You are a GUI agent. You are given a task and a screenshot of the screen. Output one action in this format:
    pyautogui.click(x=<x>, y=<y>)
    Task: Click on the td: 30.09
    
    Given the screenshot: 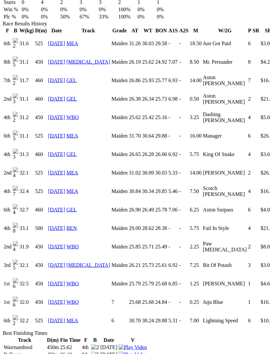 What is the action you would take?
    pyautogui.click(x=148, y=173)
    